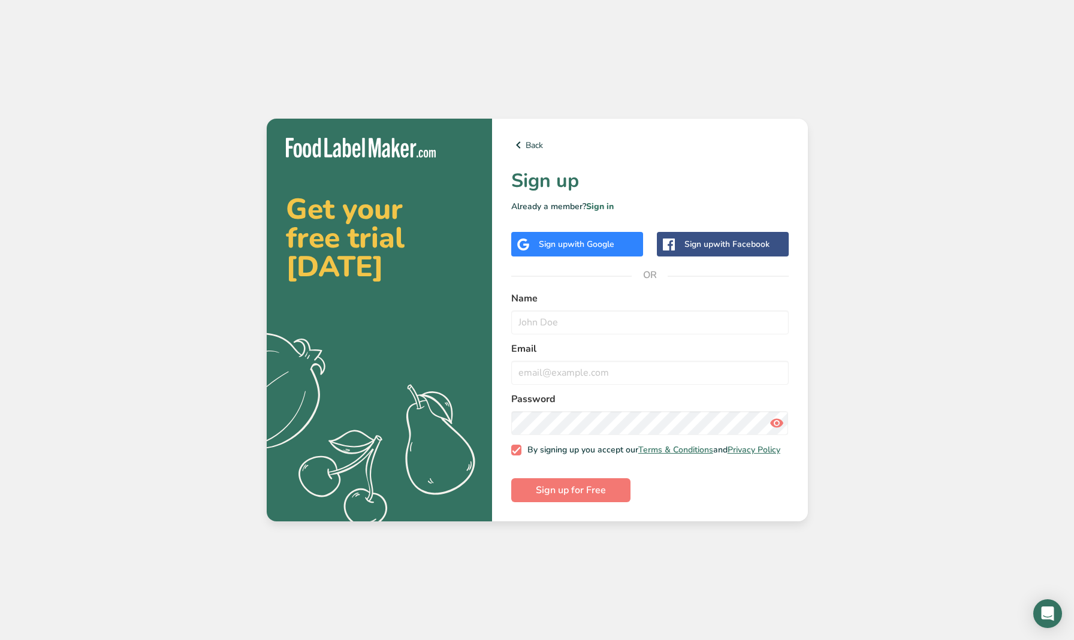 Image resolution: width=1074 pixels, height=640 pixels. Describe the element at coordinates (600, 206) in the screenshot. I see `a: Sign in` at that location.